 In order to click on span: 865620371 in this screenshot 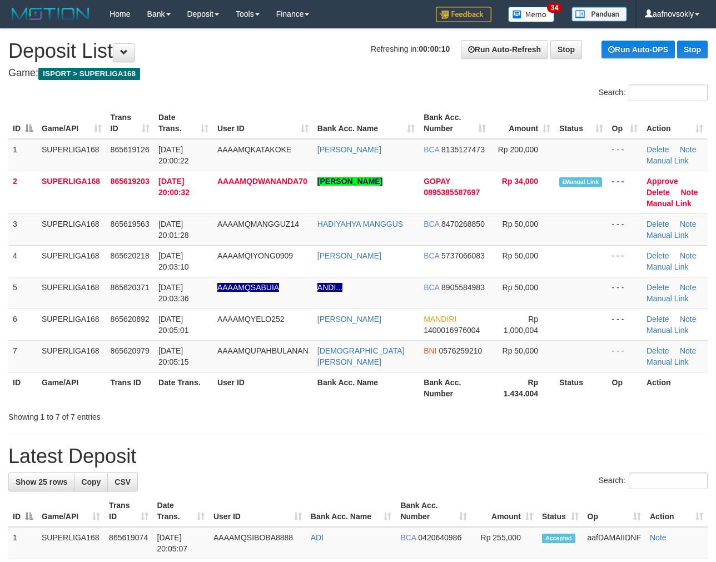, I will do `click(130, 287)`.